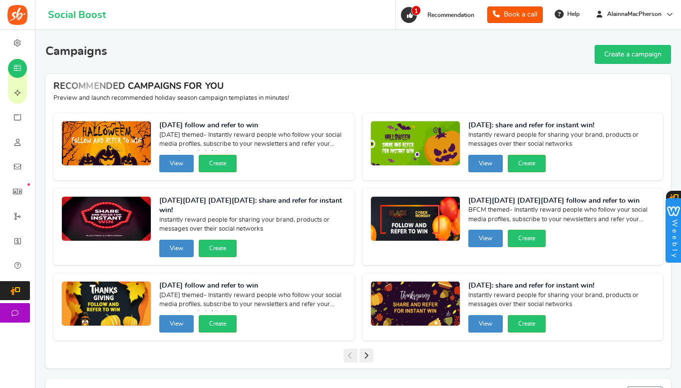 Image resolution: width=681 pixels, height=388 pixels. I want to click on a: Create a campaign, so click(632, 54).